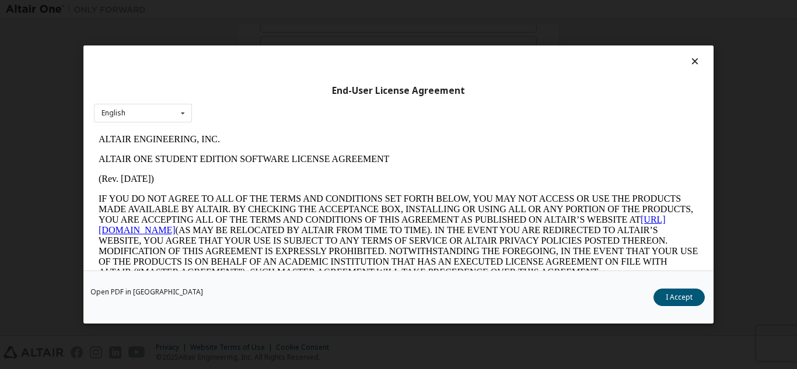 The height and width of the screenshot is (369, 797). What do you see at coordinates (305, 10) in the screenshot?
I see `p: ALTAIR ENGINEERING, INC.` at bounding box center [305, 10].